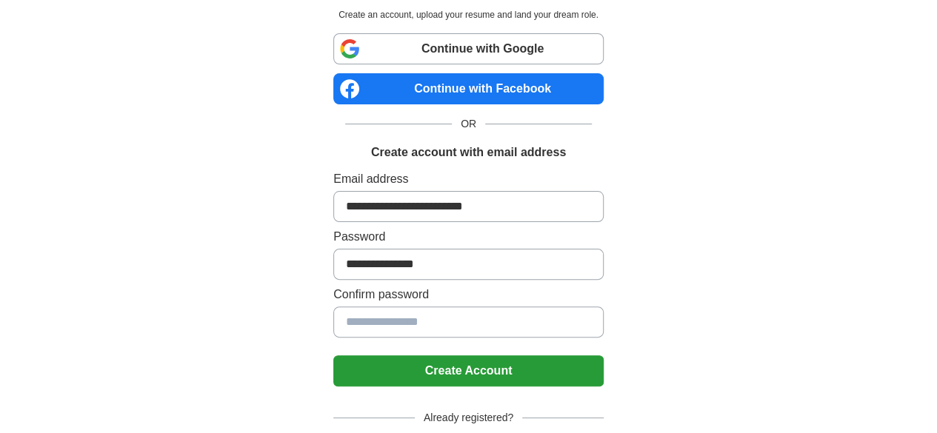 Image resolution: width=937 pixels, height=433 pixels. I want to click on label: Password, so click(468, 237).